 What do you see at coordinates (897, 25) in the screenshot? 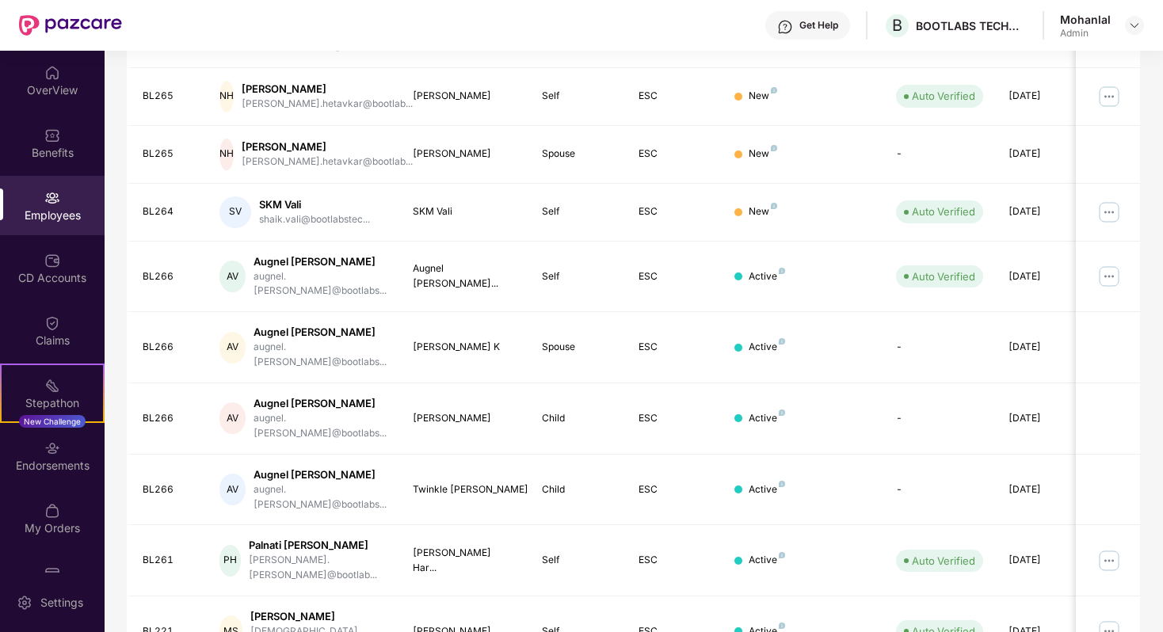
I see `span: B` at bounding box center [897, 25].